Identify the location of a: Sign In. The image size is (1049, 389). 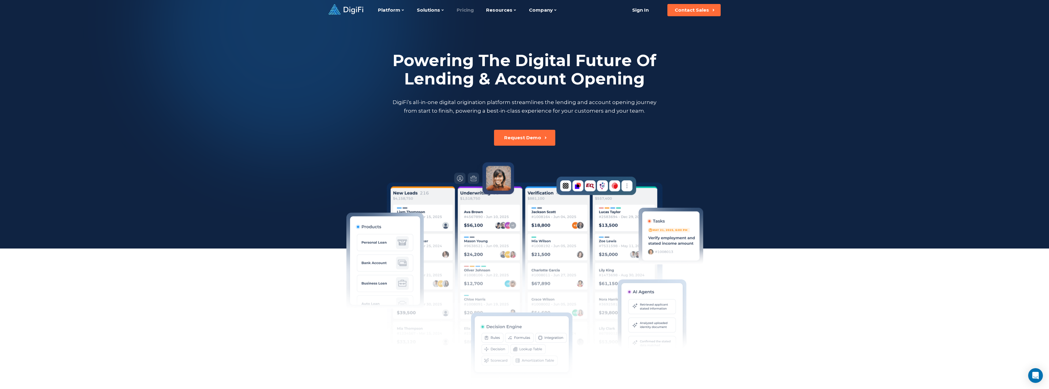
(640, 10).